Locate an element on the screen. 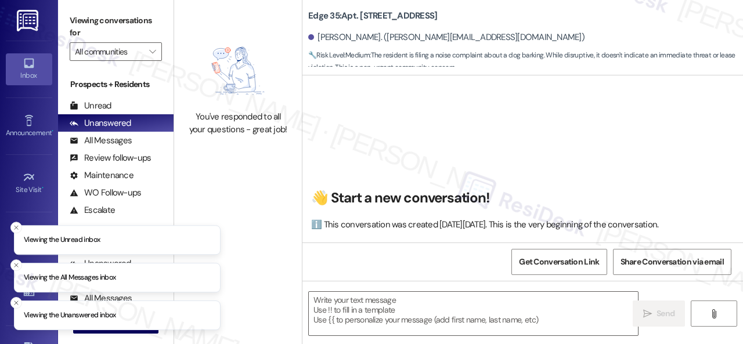 This screenshot has width=743, height=344. div: All Messages is located at coordinates (100, 141).